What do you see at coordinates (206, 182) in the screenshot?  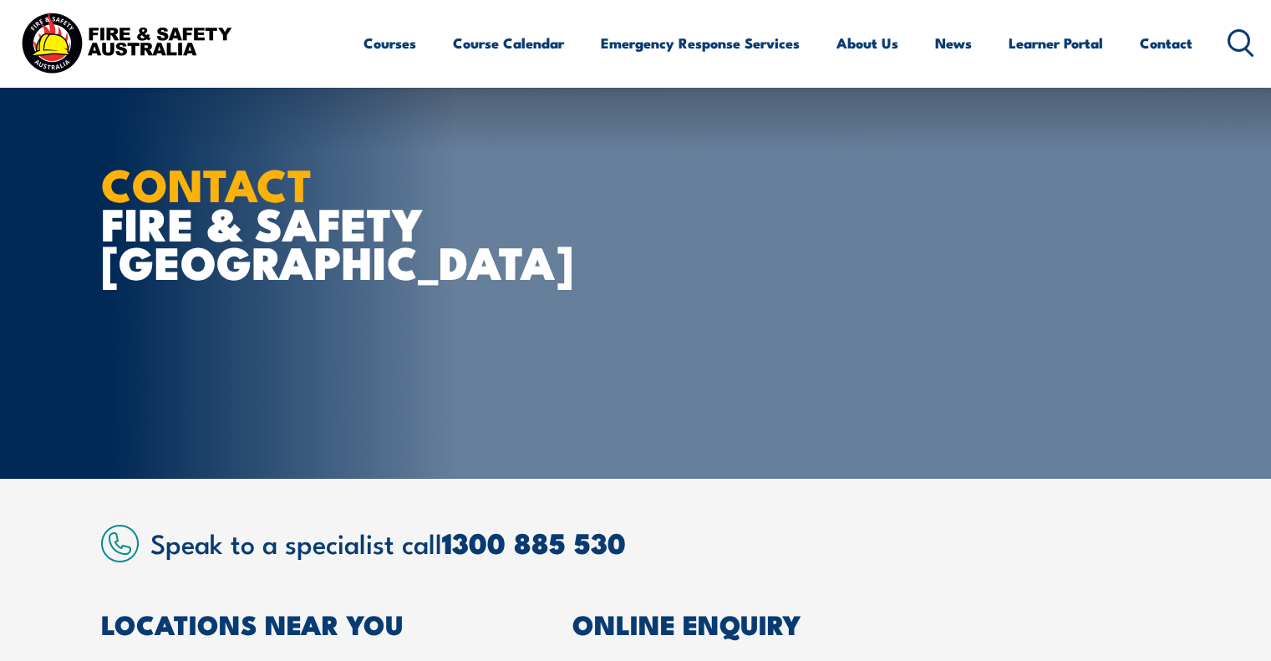 I see `strong: CONTACT` at bounding box center [206, 182].